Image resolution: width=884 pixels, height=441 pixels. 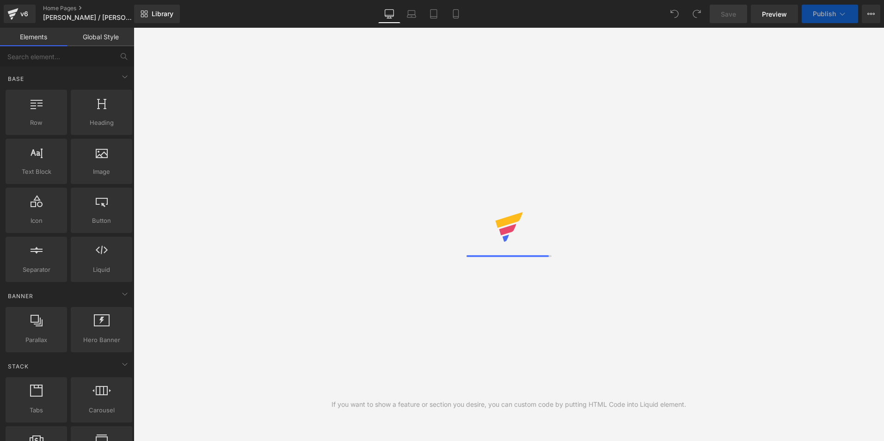 I want to click on span: Base, so click(x=16, y=79).